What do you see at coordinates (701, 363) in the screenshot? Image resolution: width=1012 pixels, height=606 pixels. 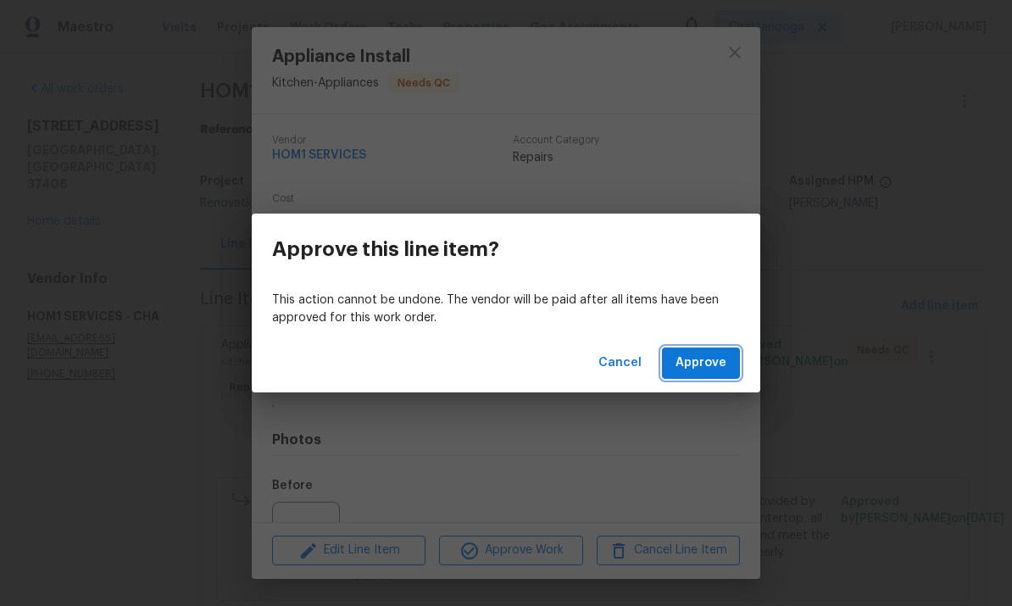 I see `span: Approve` at bounding box center [701, 363].